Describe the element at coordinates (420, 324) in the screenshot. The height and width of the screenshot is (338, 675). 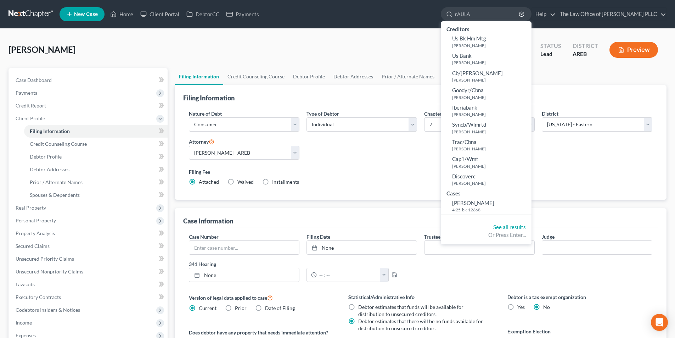
I see `span: Debtor estimates that there will be no funds available for distribution to unsecured creditors.` at that location.